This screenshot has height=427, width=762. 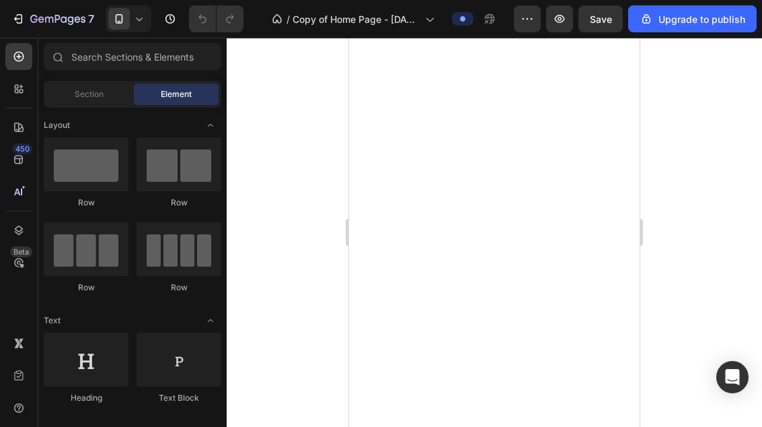 I want to click on button: 7, so click(x=52, y=19).